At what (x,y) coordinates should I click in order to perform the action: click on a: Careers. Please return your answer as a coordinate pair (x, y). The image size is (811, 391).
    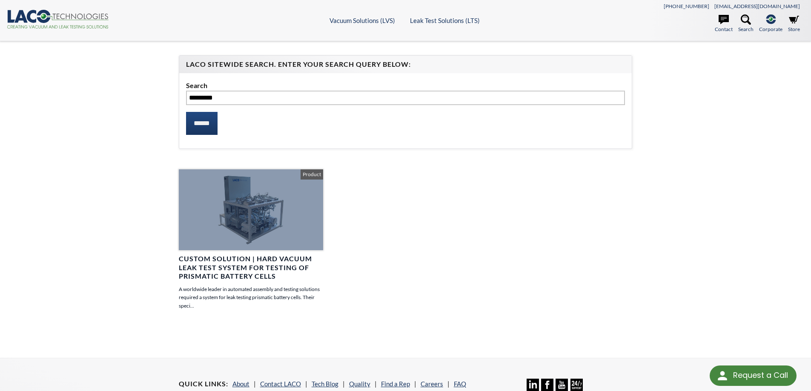
    Looking at the image, I should click on (432, 384).